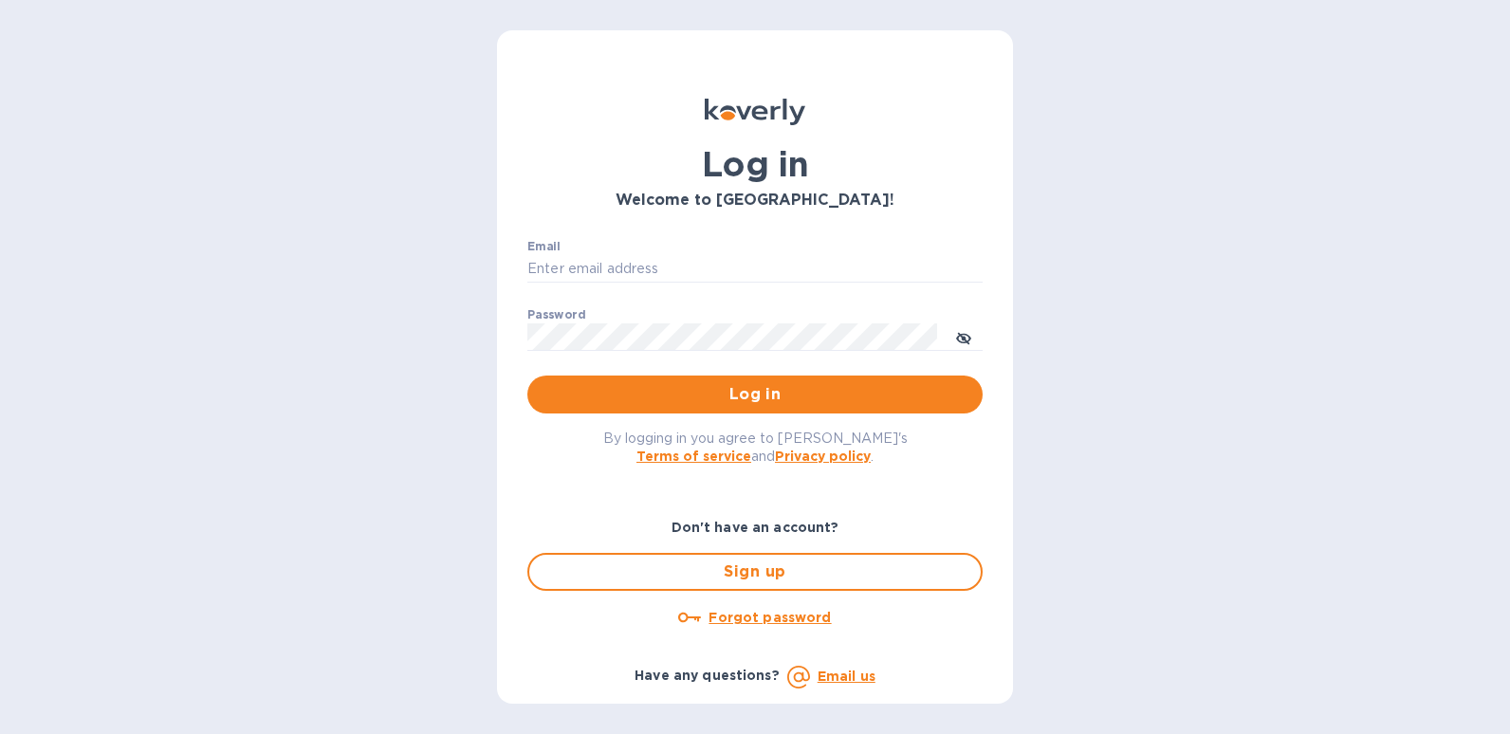  Describe the element at coordinates (755, 269) in the screenshot. I see `input: Enter email address` at that location.